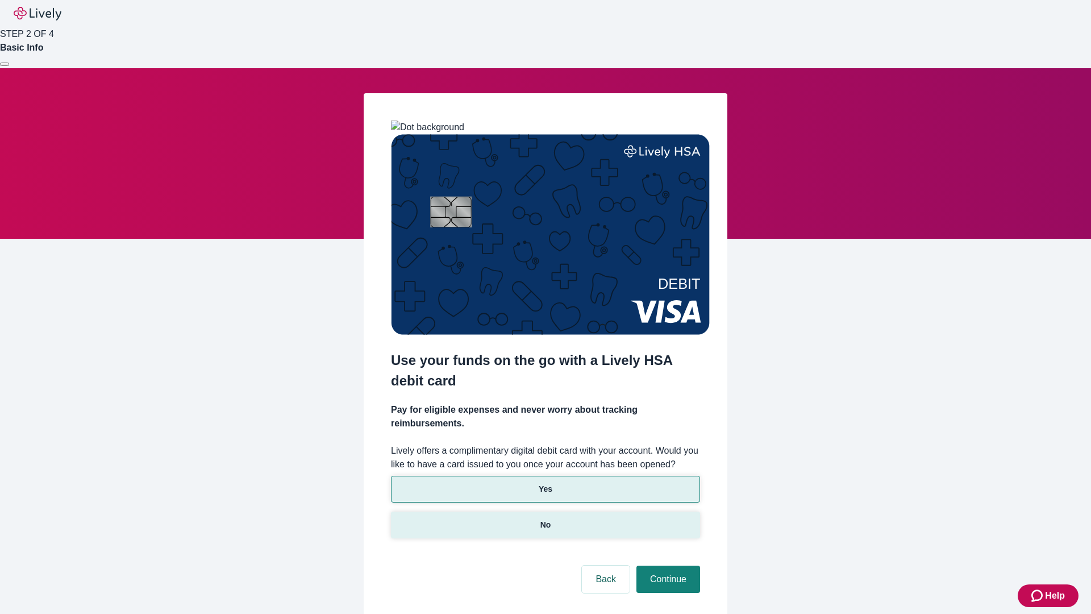 This screenshot has width=1091, height=614. Describe the element at coordinates (546, 489) in the screenshot. I see `button: Yes` at that location.